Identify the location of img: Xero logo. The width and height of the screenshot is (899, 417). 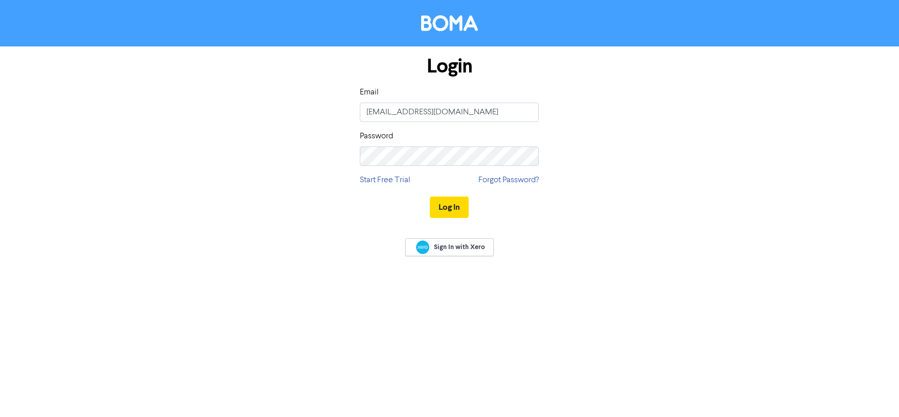
(423, 247).